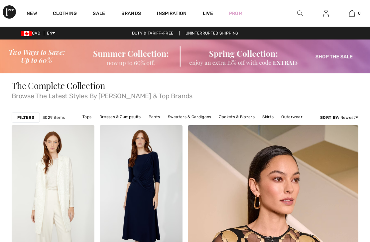  Describe the element at coordinates (59, 85) in the screenshot. I see `span: The Complete Collection` at that location.